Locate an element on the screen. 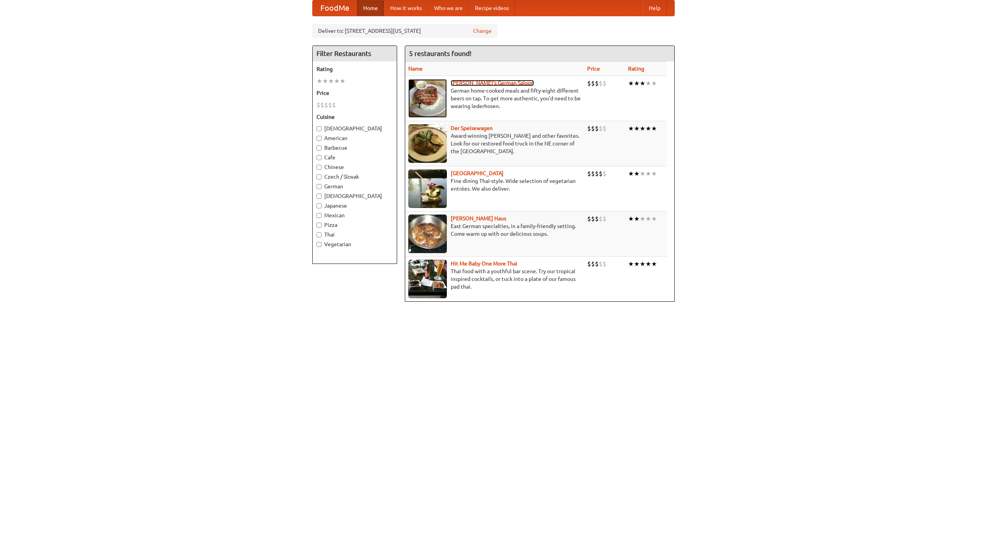 Image resolution: width=987 pixels, height=546 pixels. label: Cafe is located at coordinates (355, 157).